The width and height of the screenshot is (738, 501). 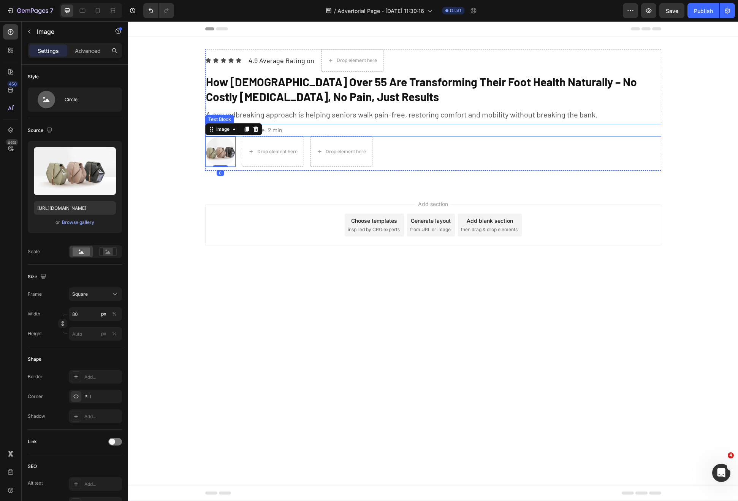 What do you see at coordinates (88, 51) in the screenshot?
I see `p: Advanced` at bounding box center [88, 51].